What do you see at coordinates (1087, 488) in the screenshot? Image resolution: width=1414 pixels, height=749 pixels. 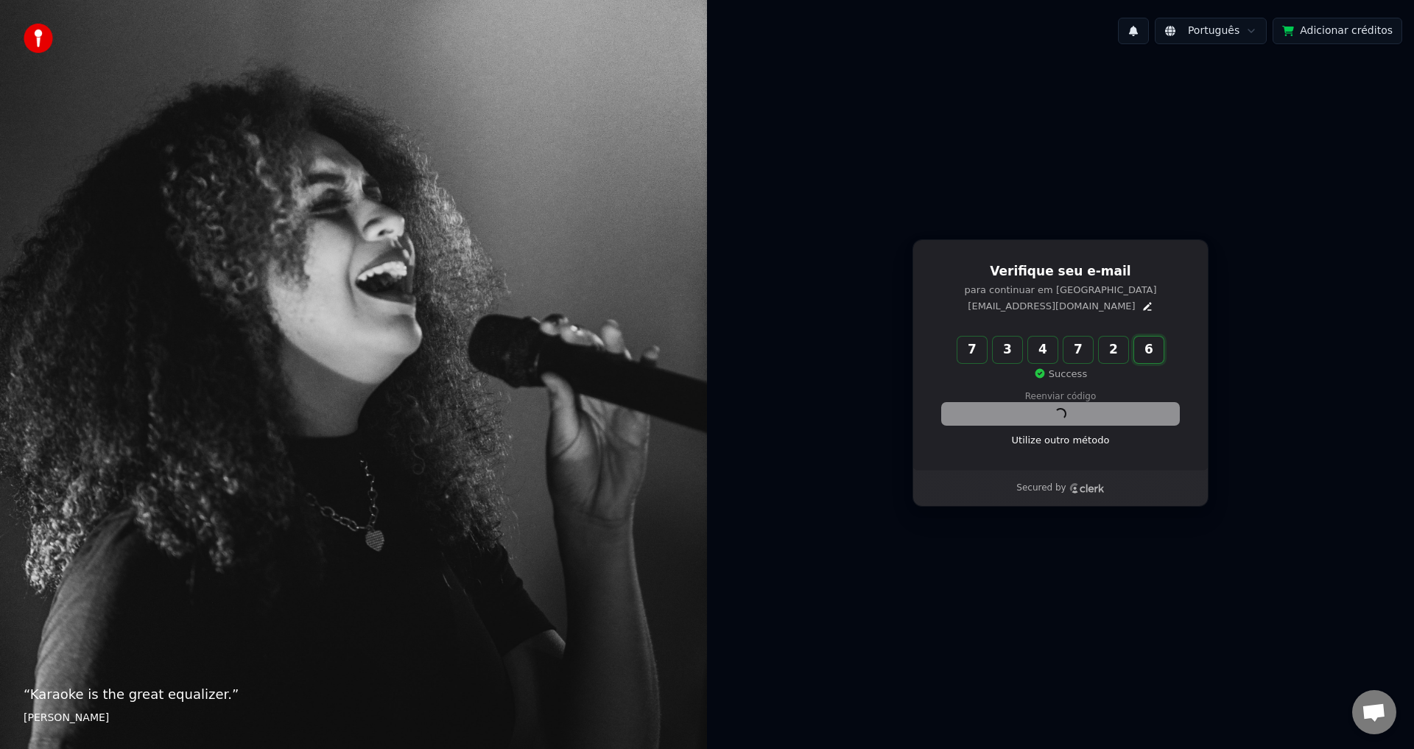 I see `a: Clerk logo` at bounding box center [1087, 488].